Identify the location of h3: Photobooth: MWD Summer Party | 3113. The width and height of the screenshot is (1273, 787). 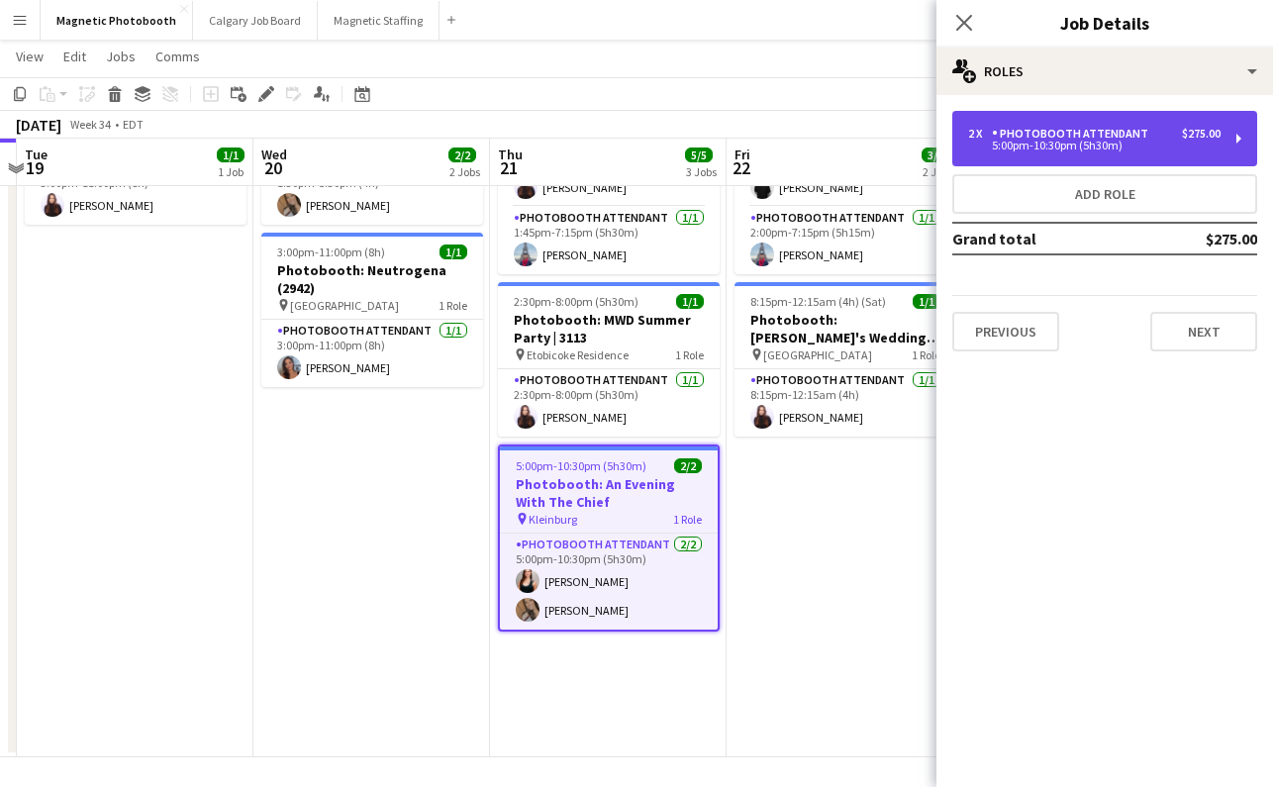
(609, 329).